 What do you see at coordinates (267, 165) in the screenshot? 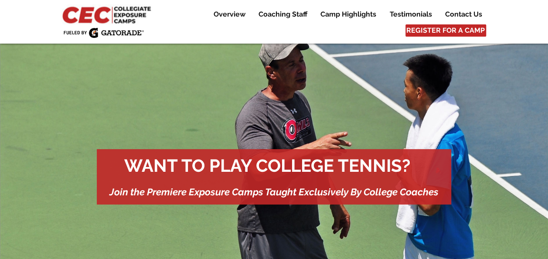
I see `span: WANT TO PLAY COLLEGE TENNIS?` at bounding box center [267, 165].